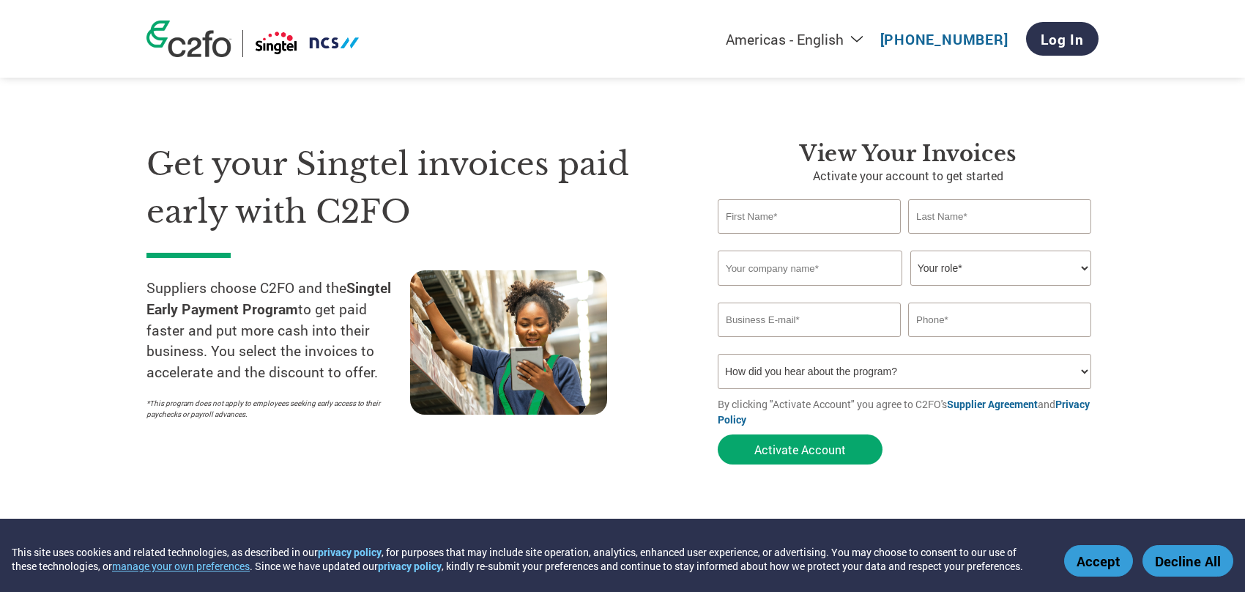  Describe the element at coordinates (908, 412) in the screenshot. I see `p: By clicking "Activate Account" you agree to C2FO's and` at that location.